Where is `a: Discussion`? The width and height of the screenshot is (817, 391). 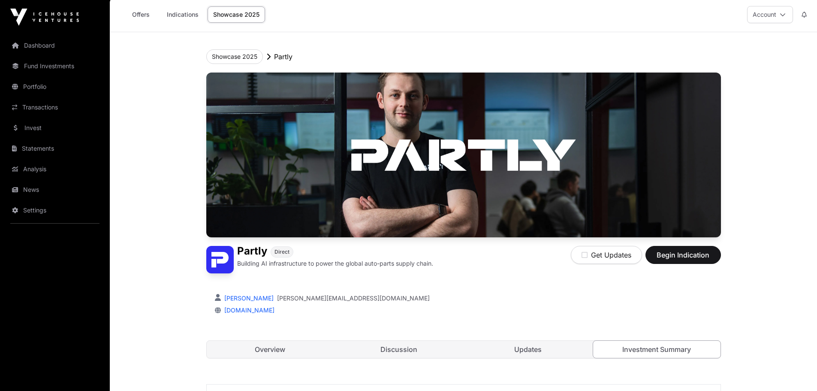
a: Discussion is located at coordinates (399, 349).